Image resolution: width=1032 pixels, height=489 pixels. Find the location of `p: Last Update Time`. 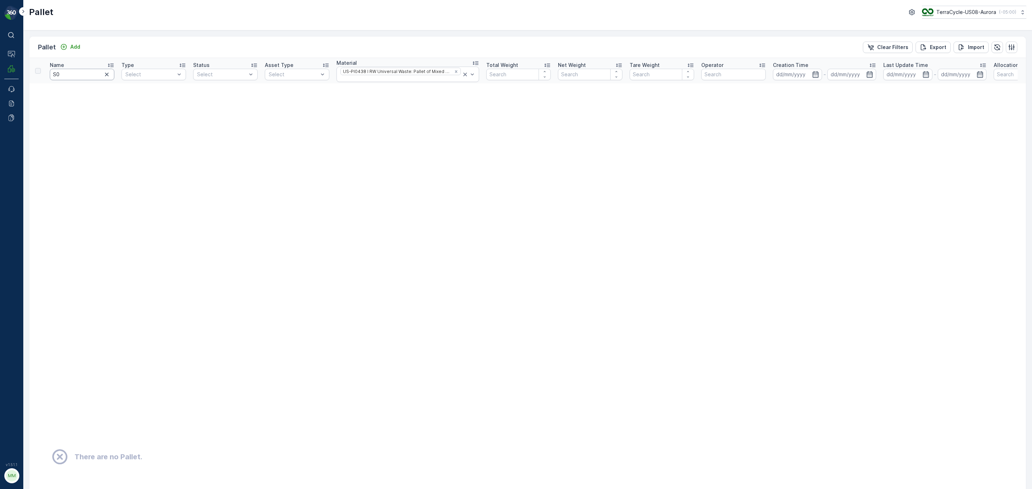

p: Last Update Time is located at coordinates (905, 65).